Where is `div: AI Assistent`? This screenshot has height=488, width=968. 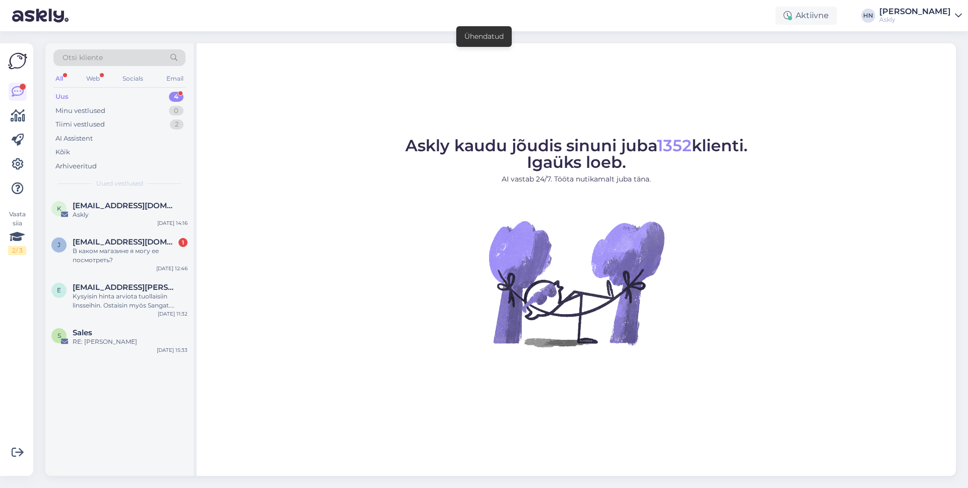
div: AI Assistent is located at coordinates (74, 139).